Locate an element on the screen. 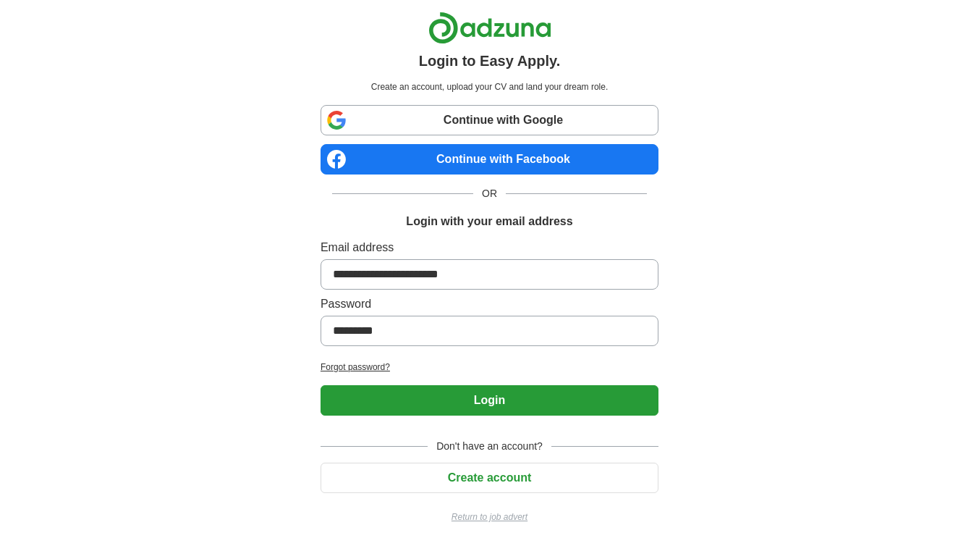  a: Continue with Google is located at coordinates (489, 120).